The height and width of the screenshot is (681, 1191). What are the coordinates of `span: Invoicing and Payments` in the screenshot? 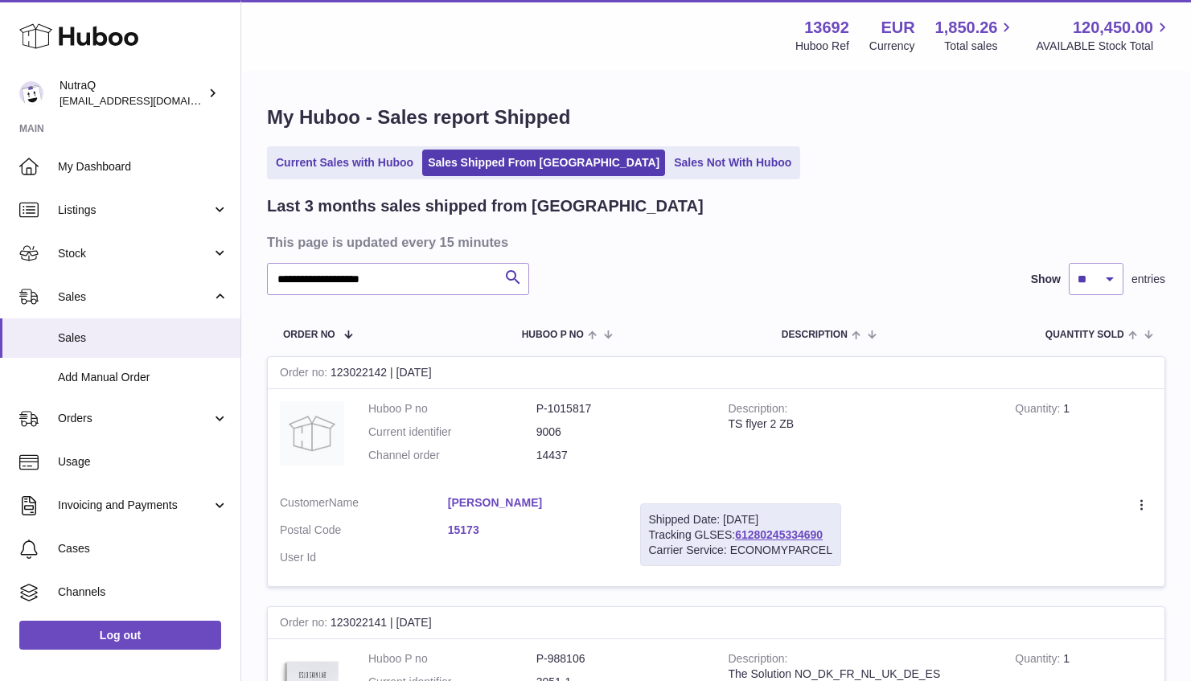 It's located at (134, 505).